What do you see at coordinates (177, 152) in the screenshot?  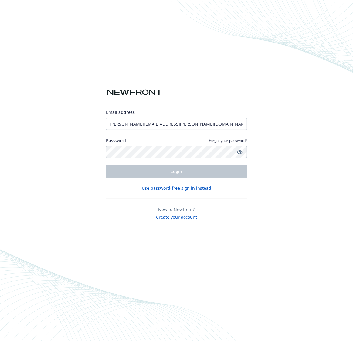 I see `input: Enter your password` at bounding box center [177, 152].